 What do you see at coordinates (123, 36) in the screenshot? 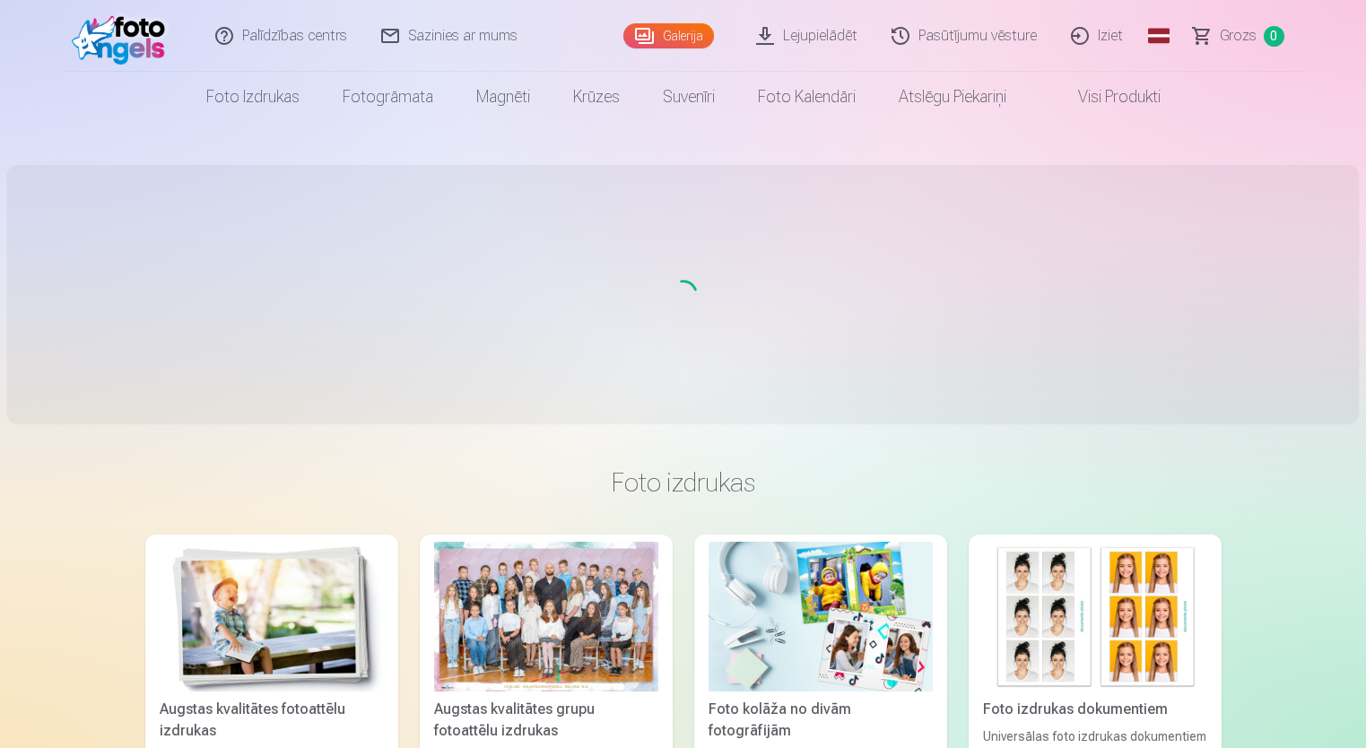
I see `img: /fa1` at bounding box center [123, 36].